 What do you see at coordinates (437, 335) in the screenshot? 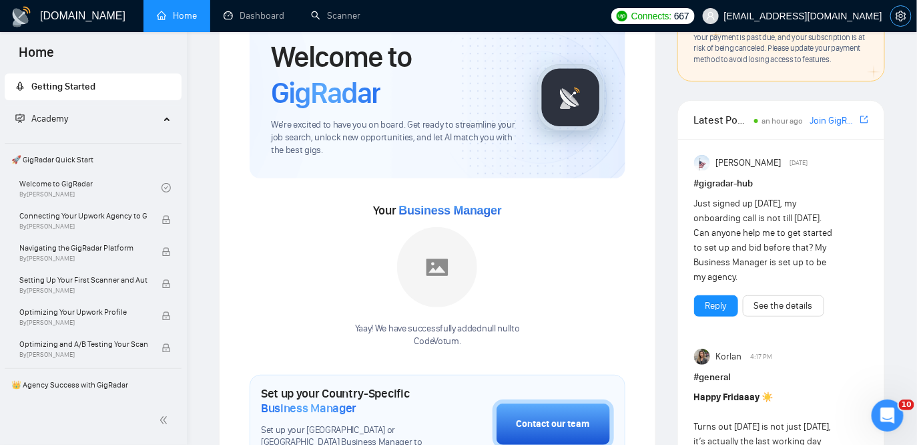
I see `div: Yaay! We have successfully added null null to` at bounding box center [437, 335].